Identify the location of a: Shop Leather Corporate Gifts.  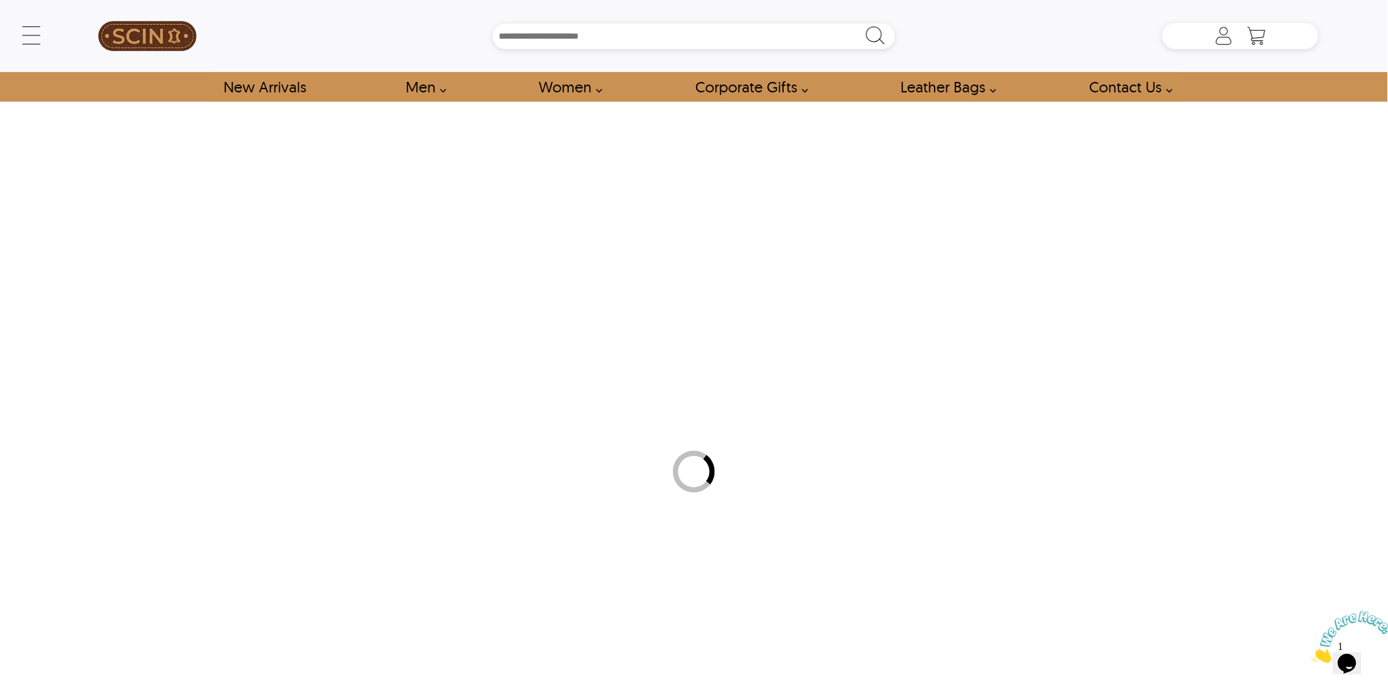
(748, 87).